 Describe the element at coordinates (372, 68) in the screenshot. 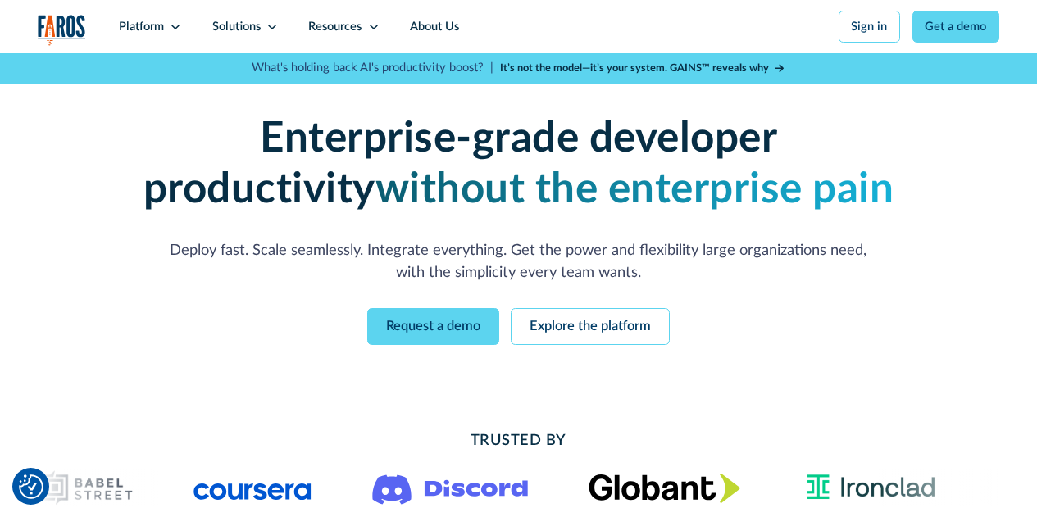

I see `p: What's holding back AI's productivity boost? |` at that location.